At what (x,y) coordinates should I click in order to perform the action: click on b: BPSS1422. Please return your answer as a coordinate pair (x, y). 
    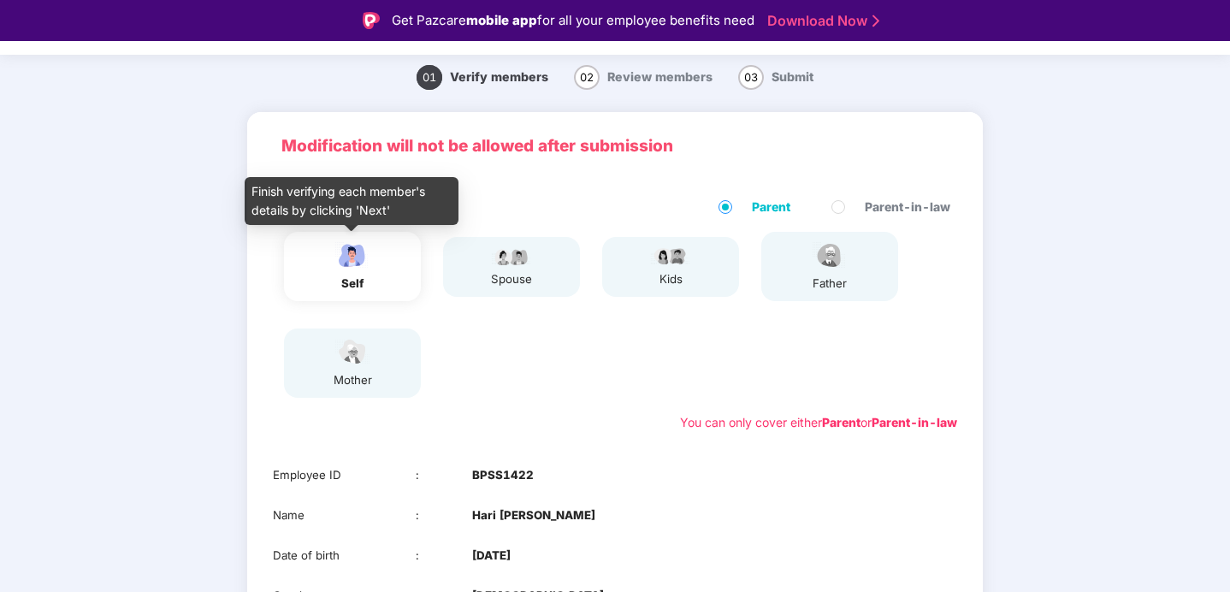
    Looking at the image, I should click on (503, 475).